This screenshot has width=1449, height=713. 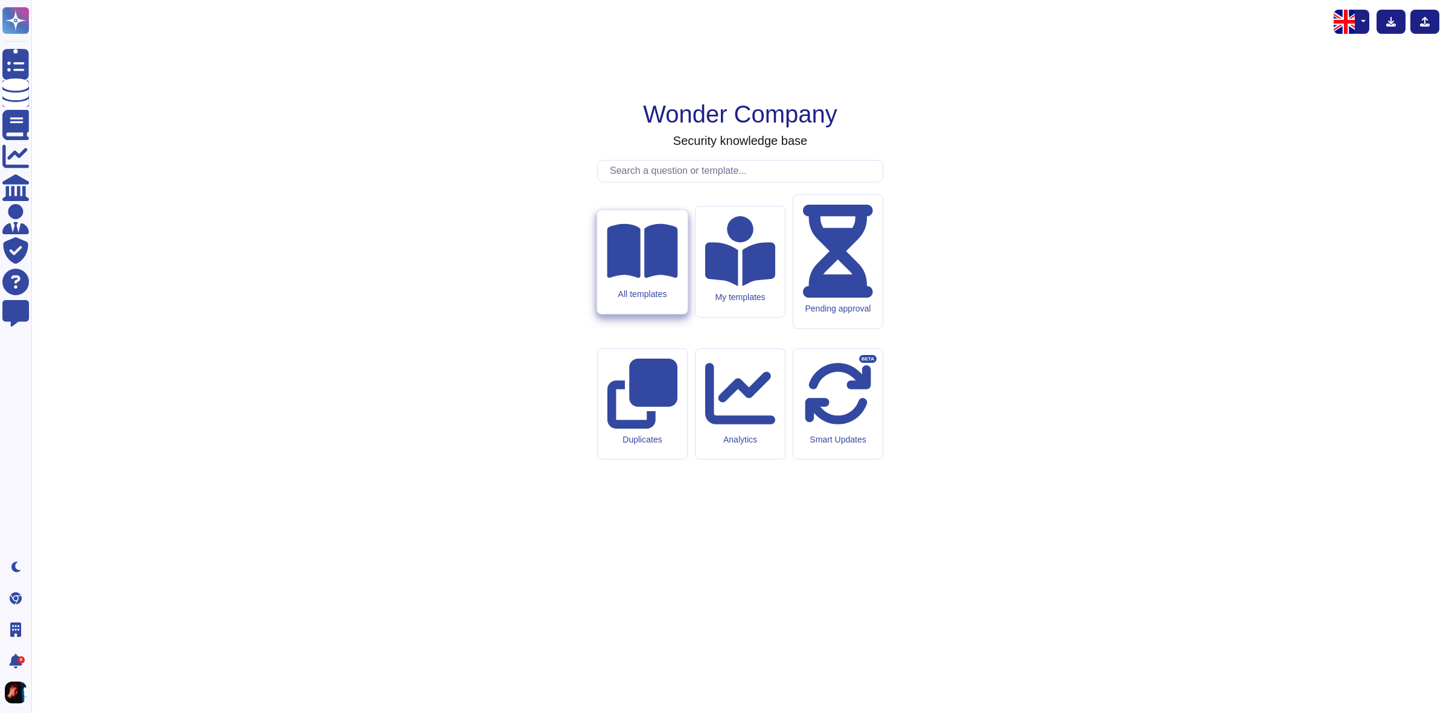 What do you see at coordinates (740, 141) in the screenshot?
I see `h3: Security knowledge base` at bounding box center [740, 141].